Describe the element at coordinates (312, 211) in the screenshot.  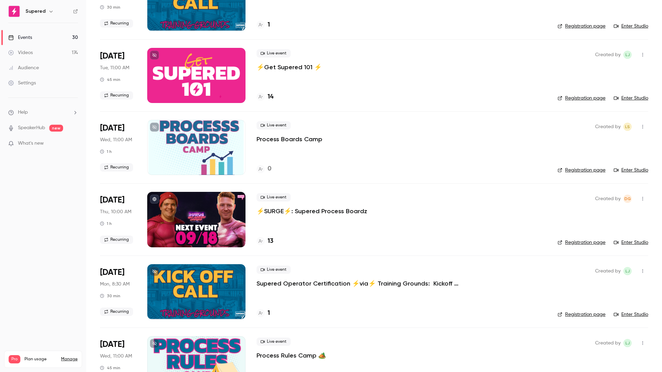
I see `p: ⚡️SURGE⚡️: Supered Process Boardz` at that location.